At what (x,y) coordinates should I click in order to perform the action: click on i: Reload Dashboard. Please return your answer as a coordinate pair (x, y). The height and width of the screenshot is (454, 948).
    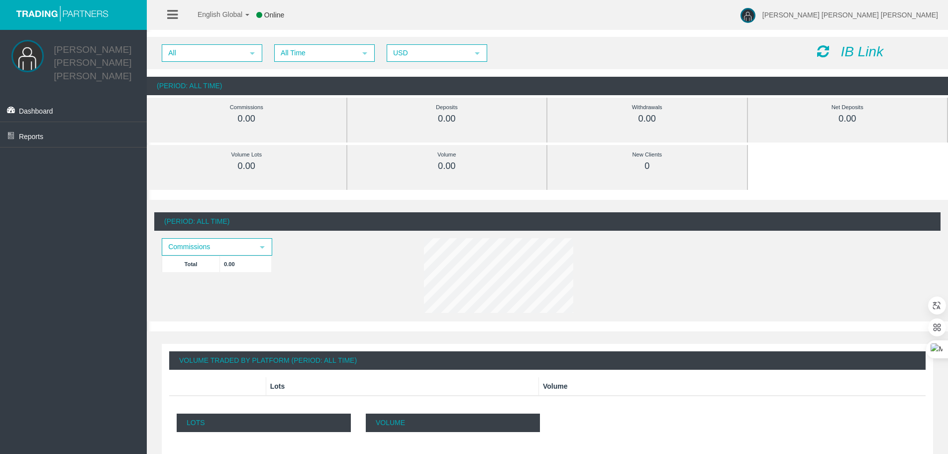
    Looking at the image, I should click on (823, 51).